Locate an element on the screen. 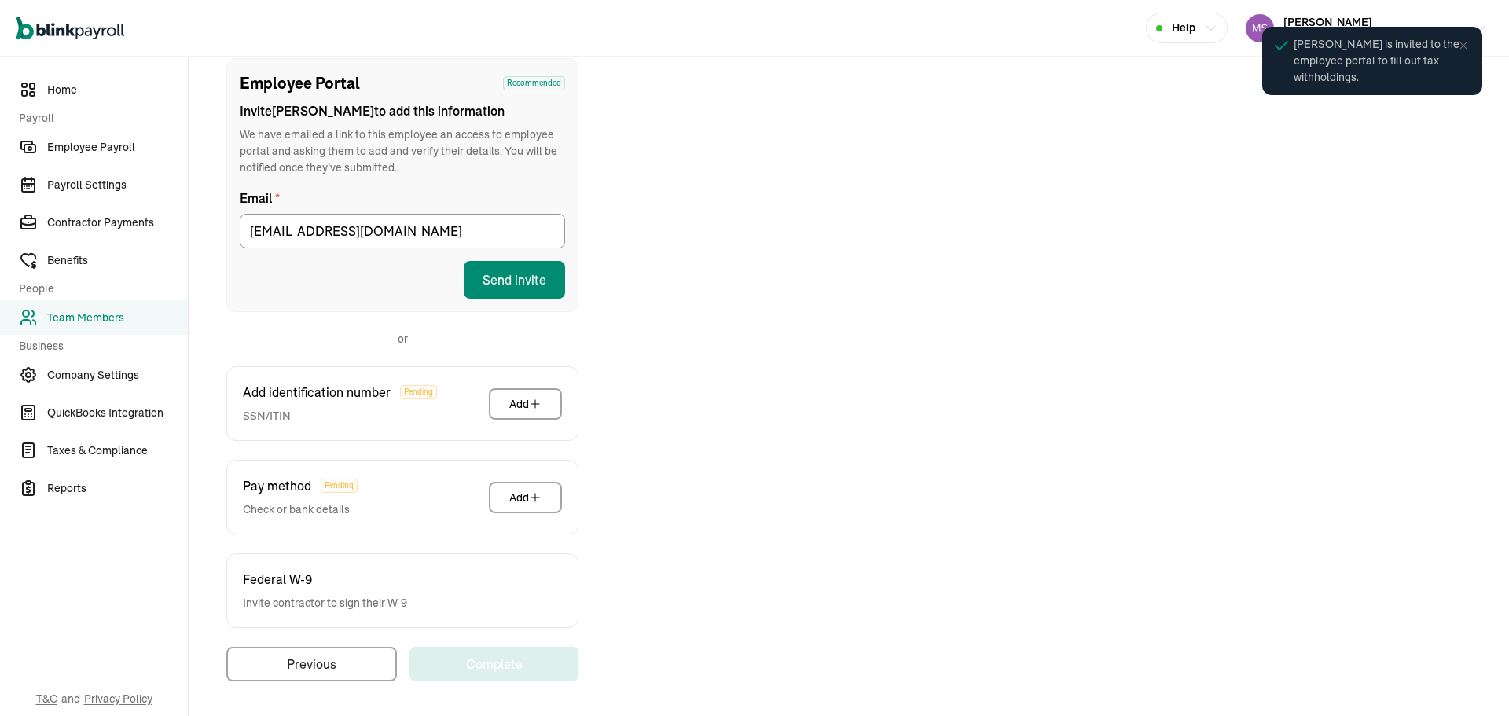 The height and width of the screenshot is (716, 1509). p: or is located at coordinates (402, 339).